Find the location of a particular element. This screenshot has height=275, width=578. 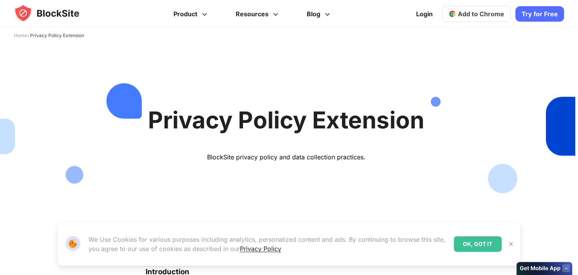

a: Add to Chrome is located at coordinates (477, 14).